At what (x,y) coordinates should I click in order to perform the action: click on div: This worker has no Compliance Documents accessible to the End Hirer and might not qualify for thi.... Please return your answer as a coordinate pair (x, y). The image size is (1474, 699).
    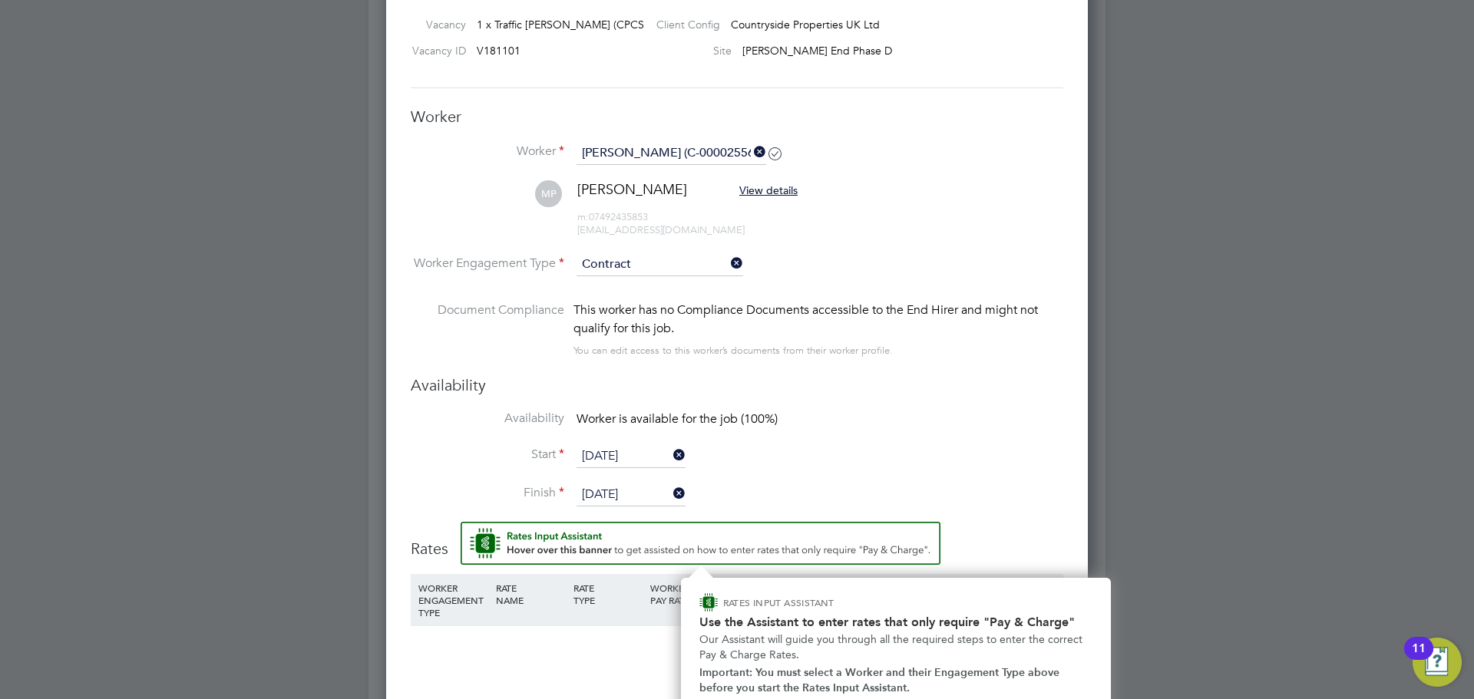
    Looking at the image, I should click on (818, 319).